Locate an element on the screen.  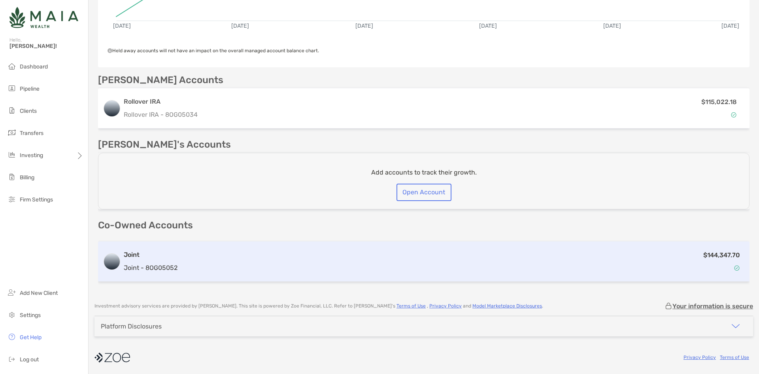
img: clients icon is located at coordinates (12, 110).